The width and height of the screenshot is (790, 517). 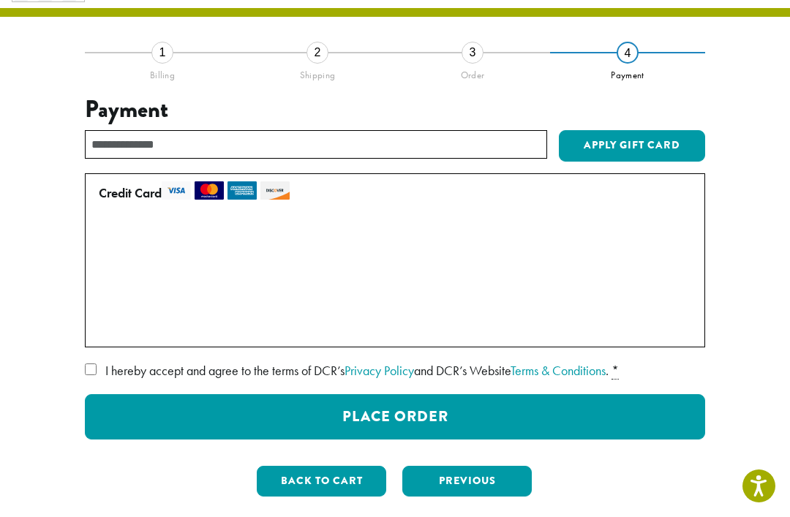 What do you see at coordinates (209, 190) in the screenshot?
I see `img: mastercard` at bounding box center [209, 190].